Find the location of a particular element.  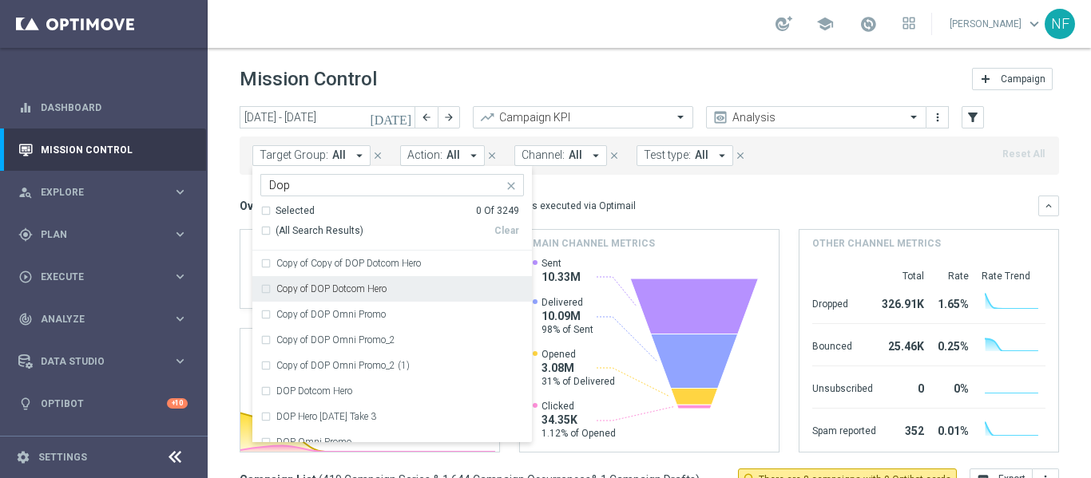

button: person_search Explore keyboard_arrow_right is located at coordinates (103, 192).